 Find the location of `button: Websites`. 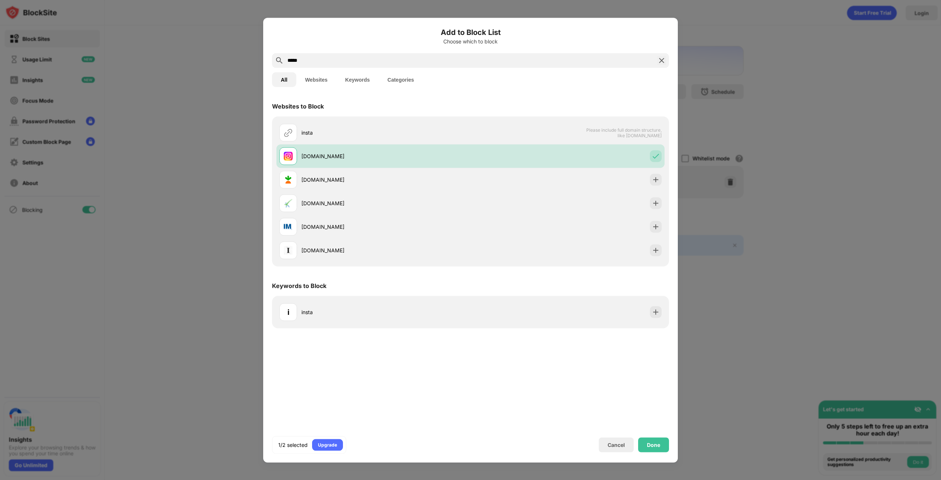

button: Websites is located at coordinates (316, 79).